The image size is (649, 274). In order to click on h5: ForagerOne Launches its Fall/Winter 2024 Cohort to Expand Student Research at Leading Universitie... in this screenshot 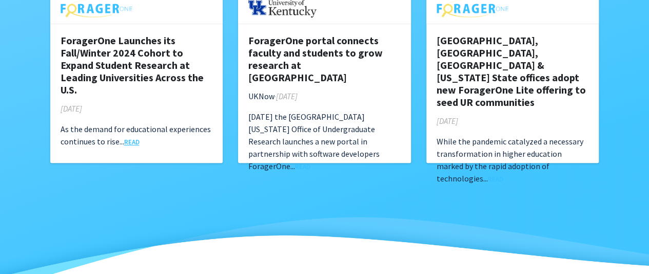, I will do `click(136, 65)`.